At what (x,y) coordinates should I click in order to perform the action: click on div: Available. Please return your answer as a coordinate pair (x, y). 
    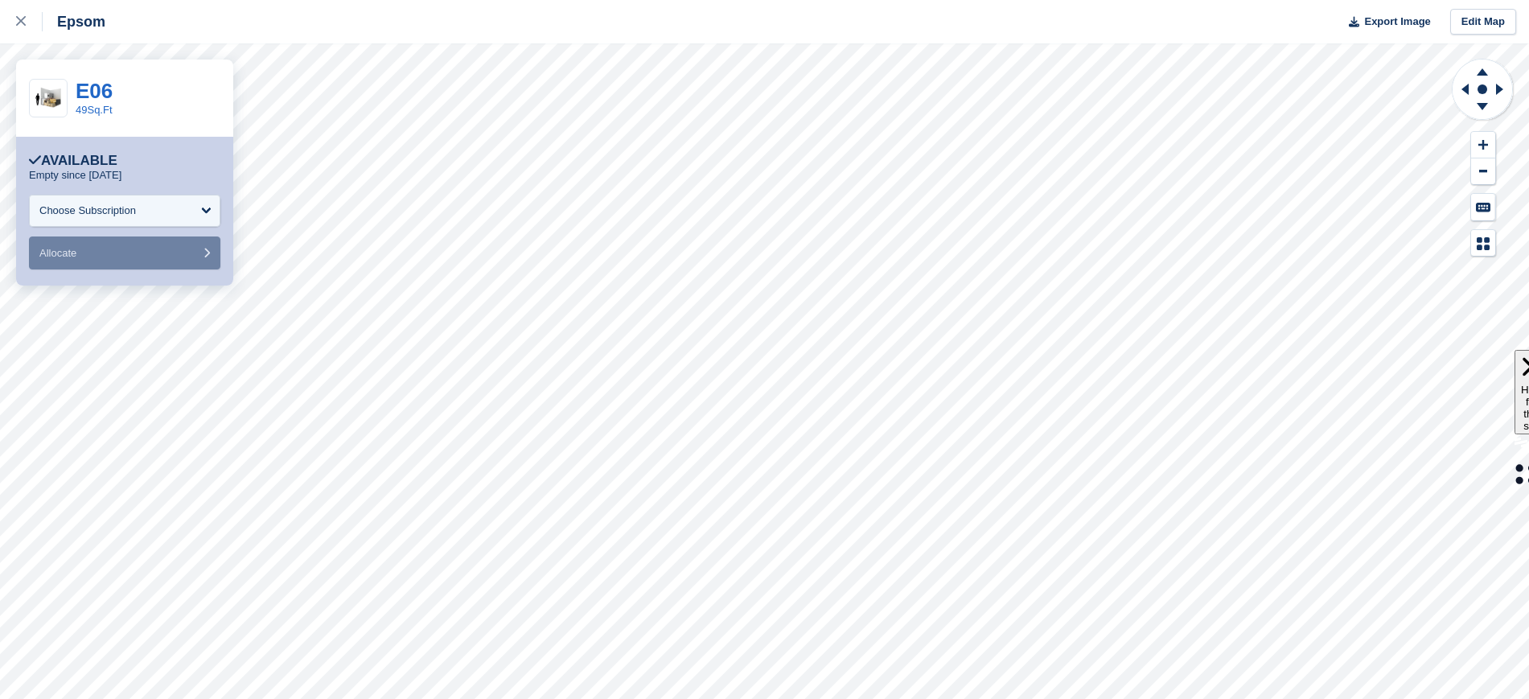
    Looking at the image, I should click on (73, 161).